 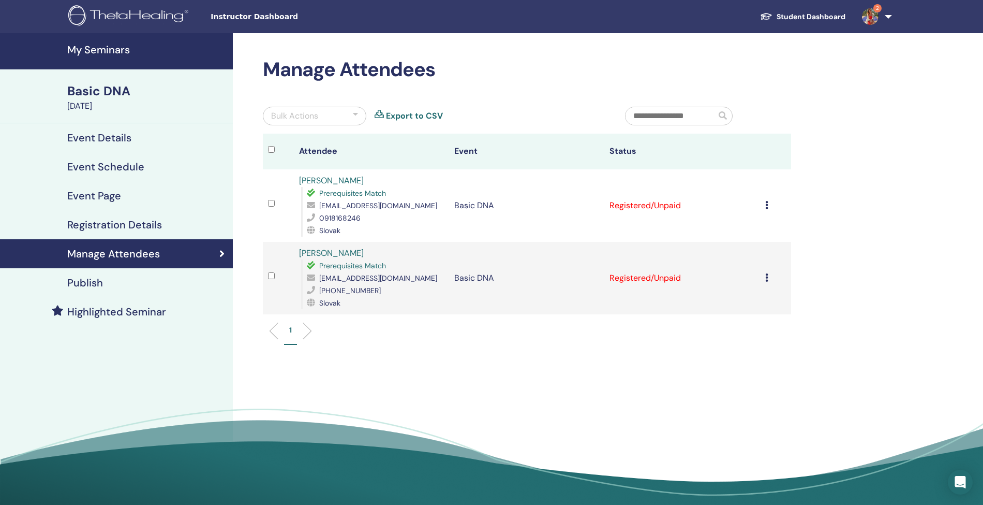 What do you see at coordinates (340, 218) in the screenshot?
I see `span: 0918168246` at bounding box center [340, 218].